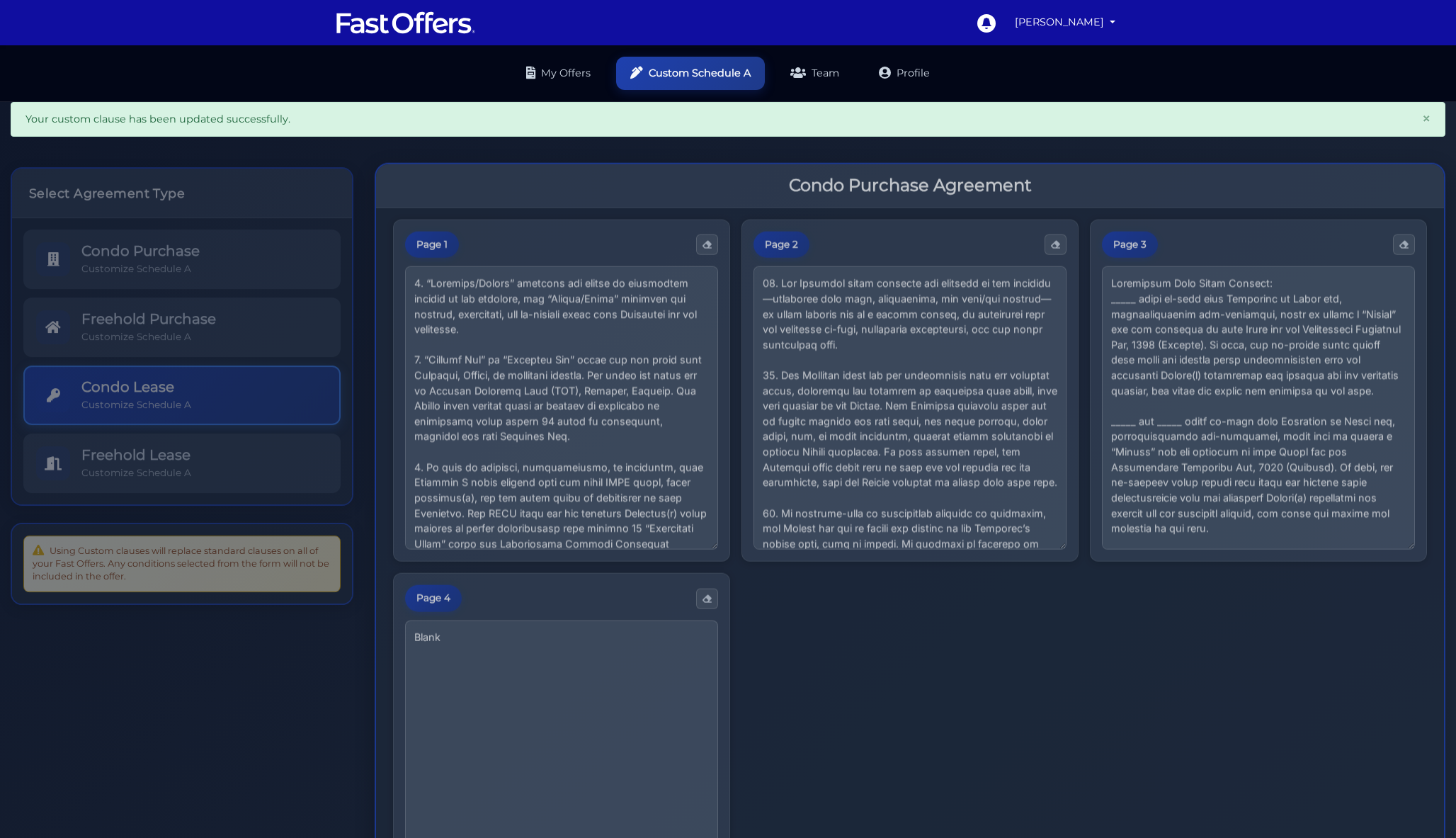  I want to click on h3: Condo Purchase Agreement, so click(910, 182).